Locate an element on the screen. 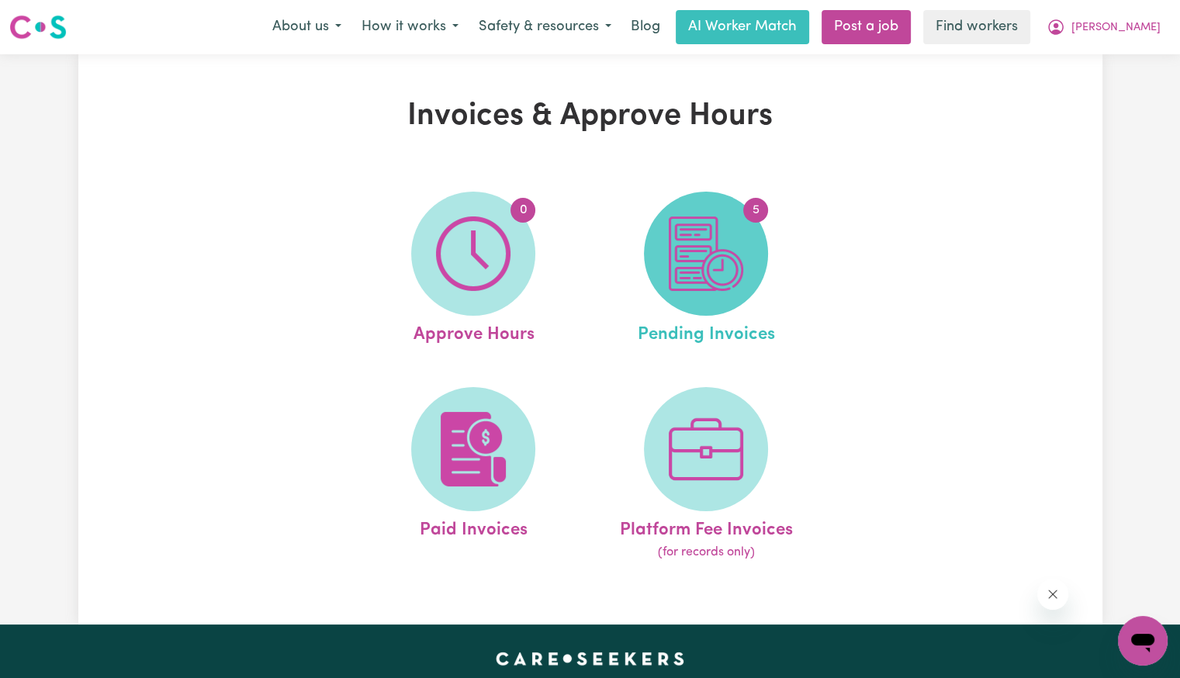  span: 5 is located at coordinates (756, 210).